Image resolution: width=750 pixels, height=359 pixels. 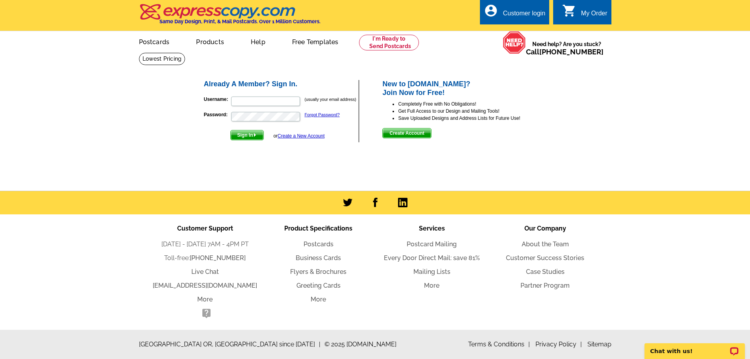 I want to click on a: About the Team, so click(x=545, y=244).